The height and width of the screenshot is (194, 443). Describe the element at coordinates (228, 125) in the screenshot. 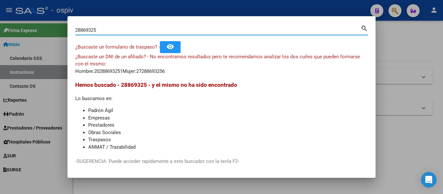

I see `li: Prestadores` at that location.